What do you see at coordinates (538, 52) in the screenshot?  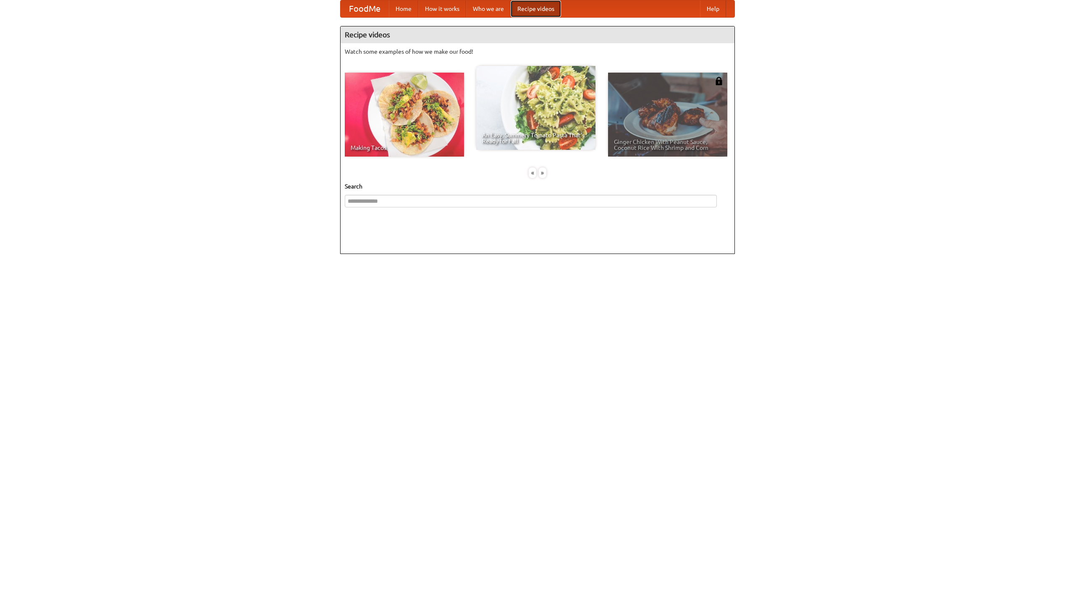 I see `p: Watch some examples of how we make our food!` at bounding box center [538, 52].